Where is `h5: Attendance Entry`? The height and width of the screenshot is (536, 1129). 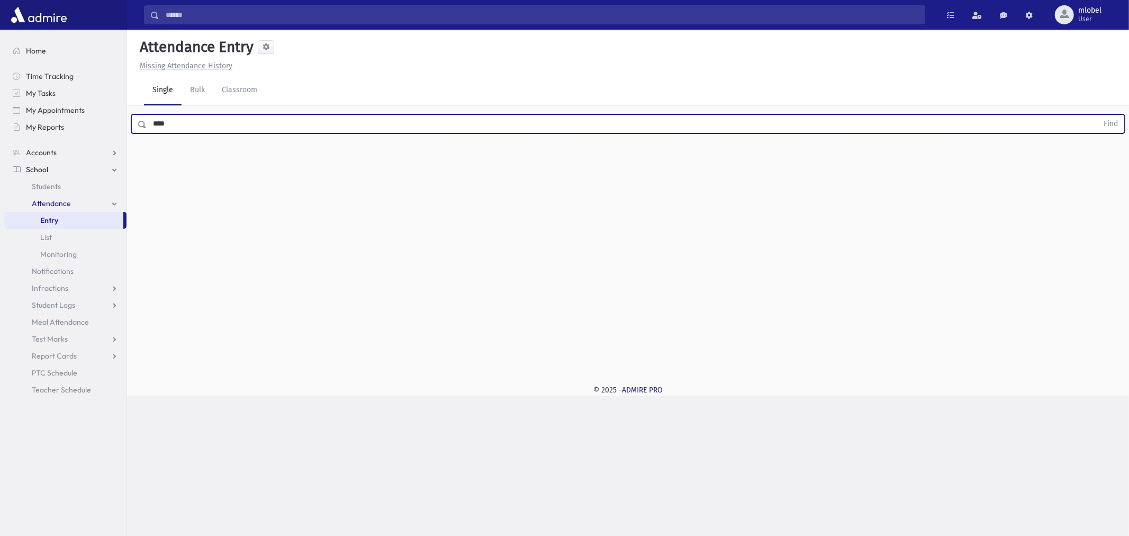 h5: Attendance Entry is located at coordinates (194, 47).